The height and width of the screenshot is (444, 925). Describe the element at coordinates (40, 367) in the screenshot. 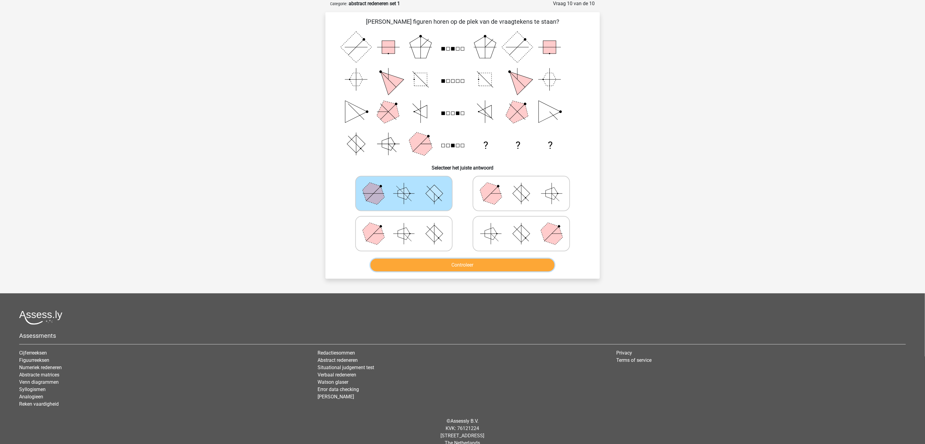

I see `a: Numeriek redeneren` at that location.